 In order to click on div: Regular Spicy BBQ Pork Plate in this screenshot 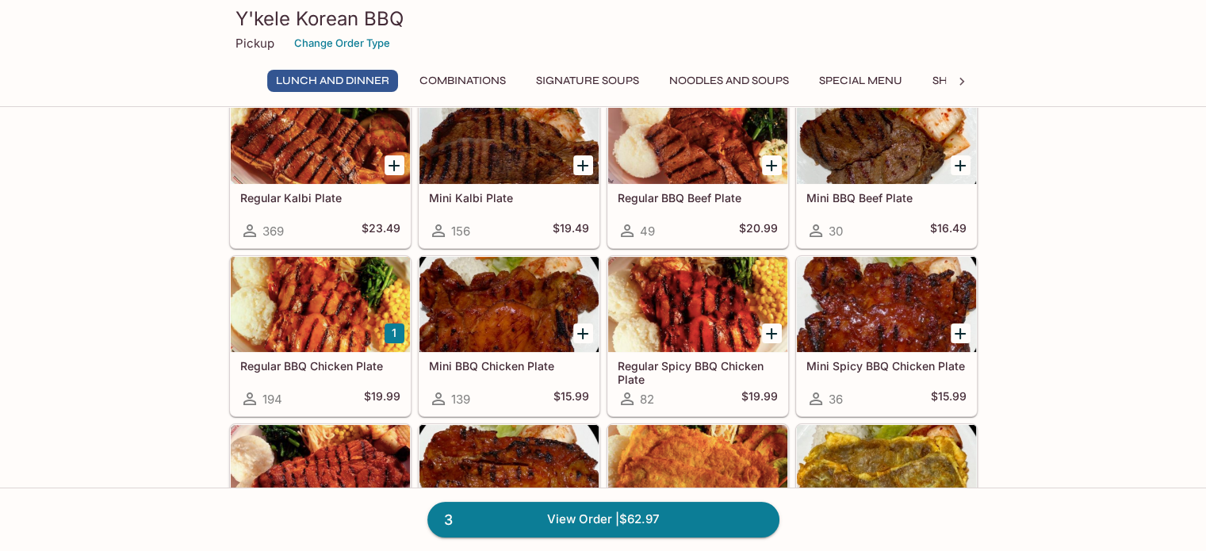, I will do `click(320, 473)`.